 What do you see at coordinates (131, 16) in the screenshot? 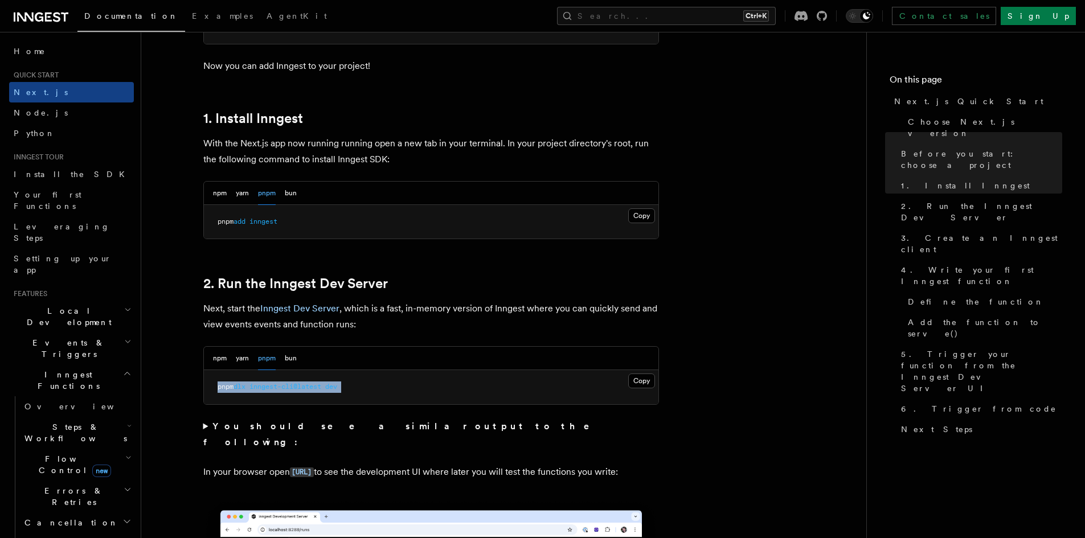
I see `span: Documentation` at bounding box center [131, 16].